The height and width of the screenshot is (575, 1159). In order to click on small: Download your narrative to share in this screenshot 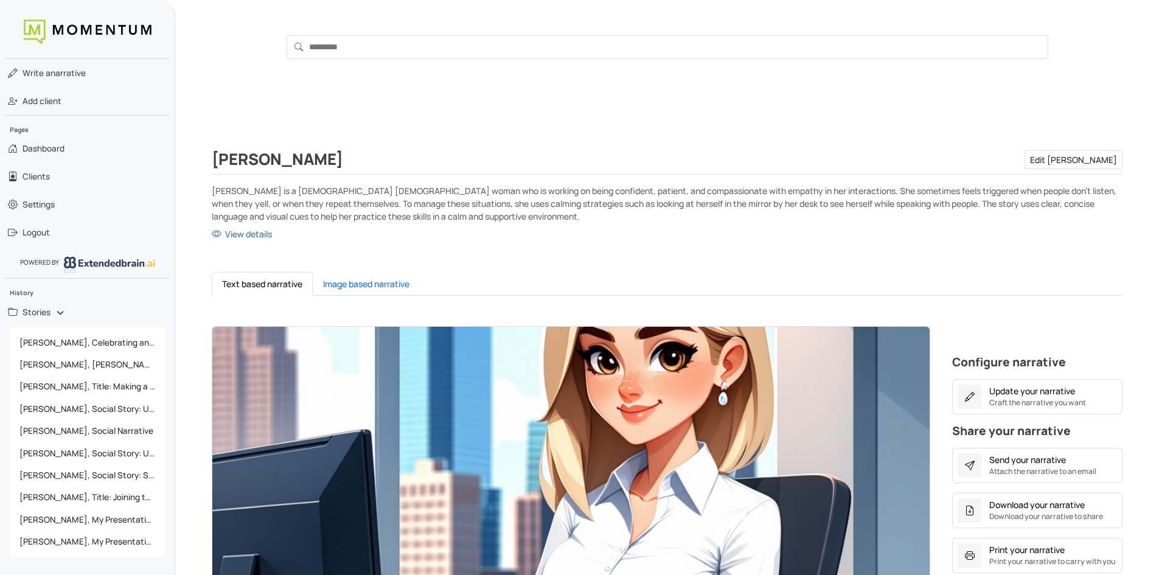, I will do `click(1046, 517)`.